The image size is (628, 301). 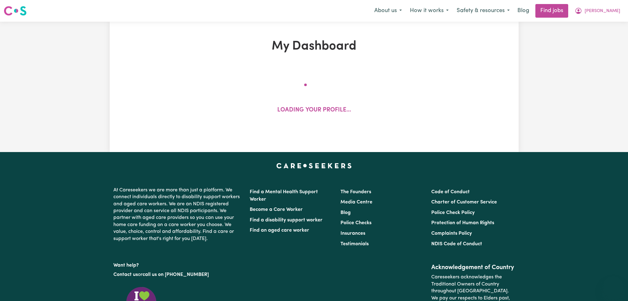 What do you see at coordinates (355, 192) in the screenshot?
I see `a: The Founders` at bounding box center [355, 192].